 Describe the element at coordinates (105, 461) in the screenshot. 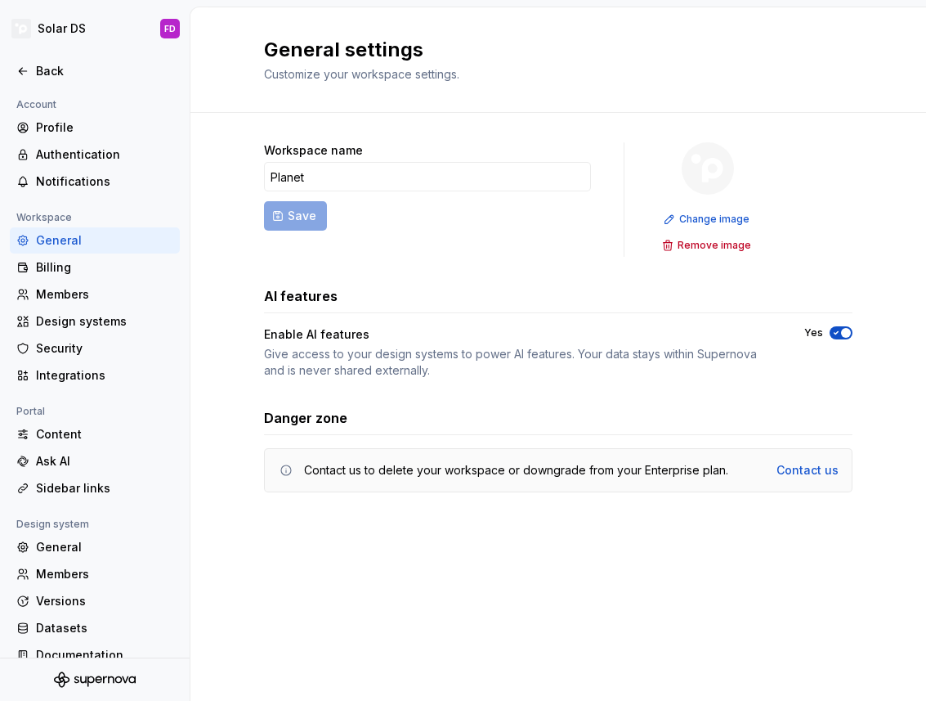

I see `div: Ask AI` at that location.